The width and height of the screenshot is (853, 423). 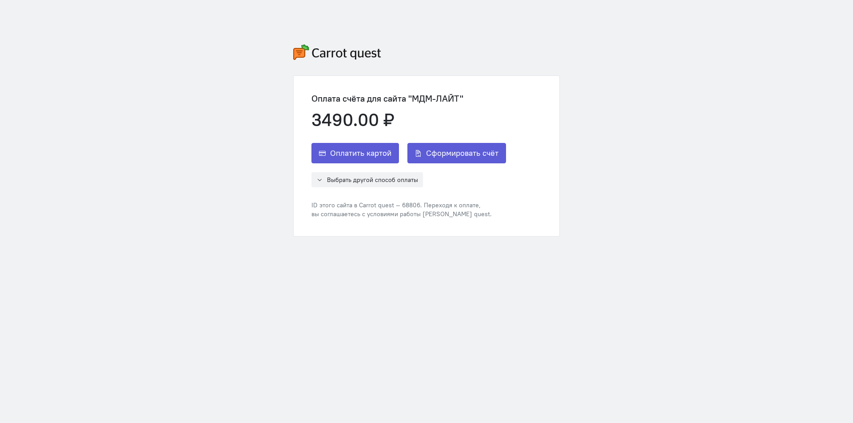 What do you see at coordinates (361, 153) in the screenshot?
I see `span: Оплатить картой` at bounding box center [361, 153].